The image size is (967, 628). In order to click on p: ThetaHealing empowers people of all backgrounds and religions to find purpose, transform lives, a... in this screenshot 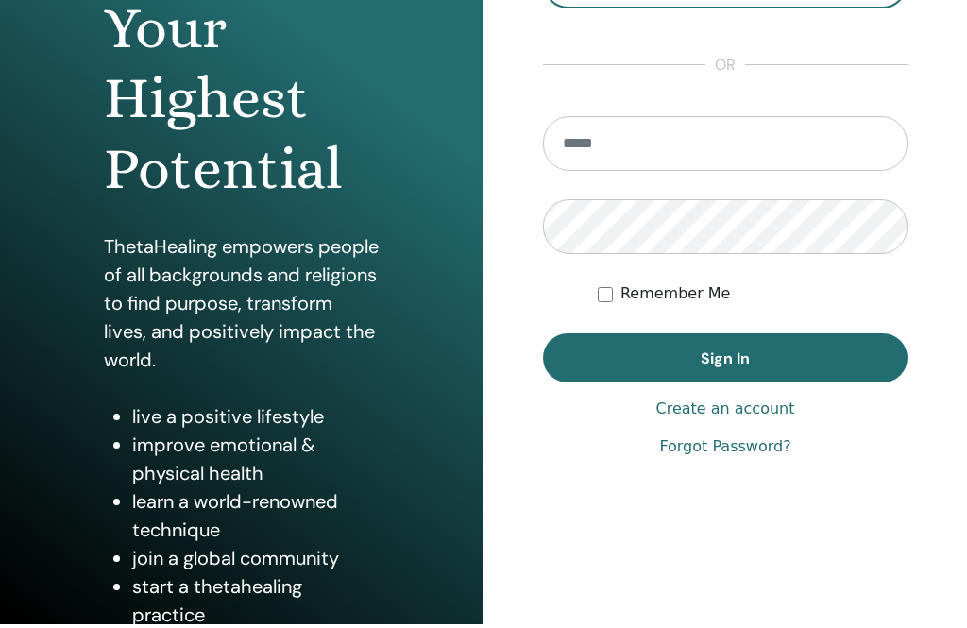, I will do `click(241, 303)`.